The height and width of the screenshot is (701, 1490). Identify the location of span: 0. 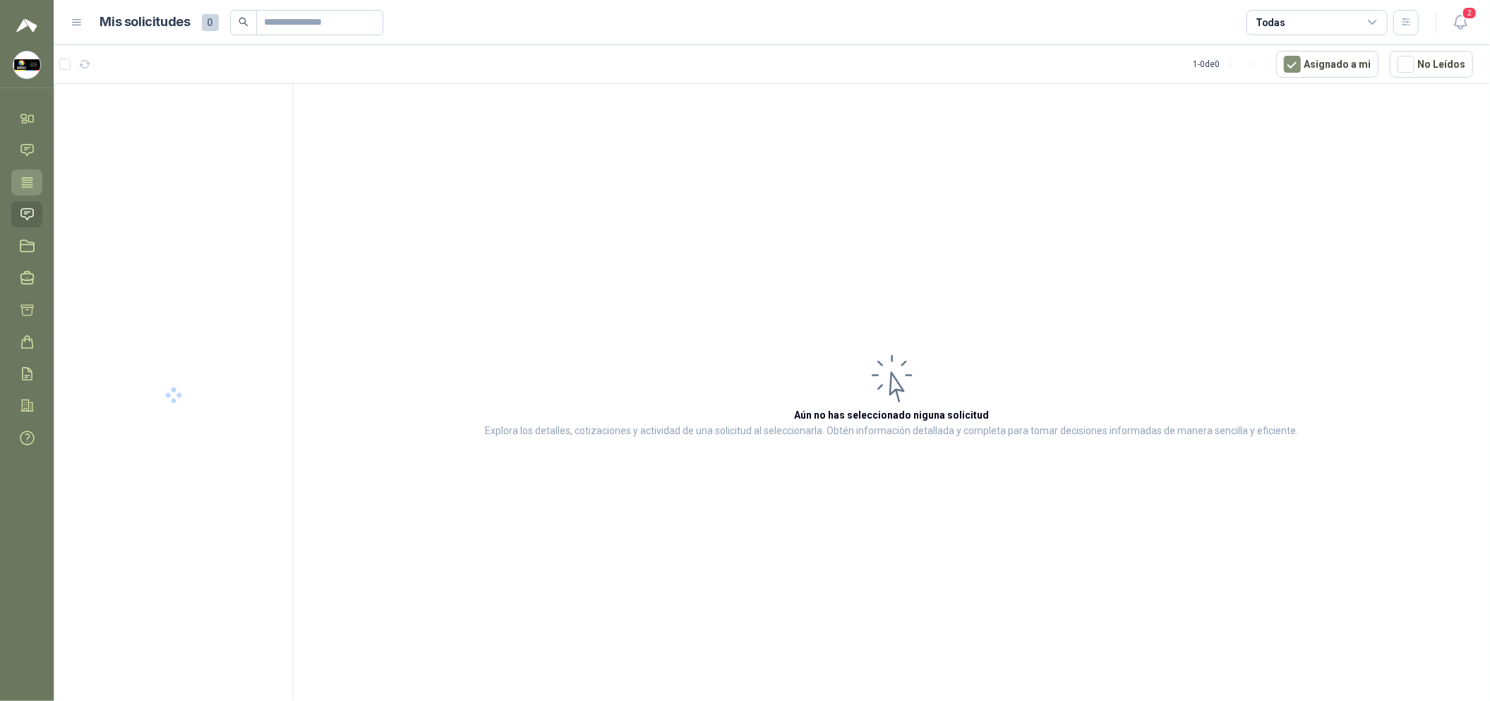
(210, 23).